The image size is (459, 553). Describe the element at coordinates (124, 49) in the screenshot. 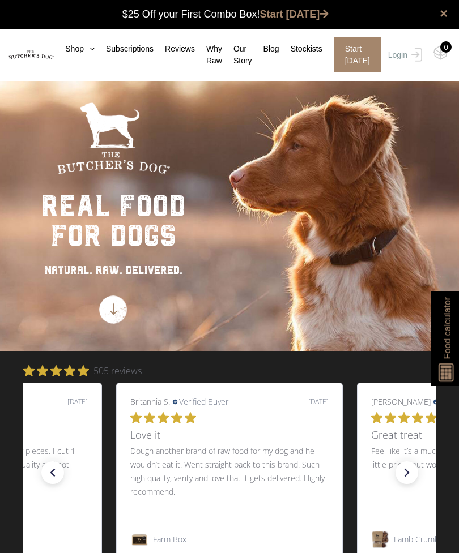

I see `a: Subscriptions` at that location.